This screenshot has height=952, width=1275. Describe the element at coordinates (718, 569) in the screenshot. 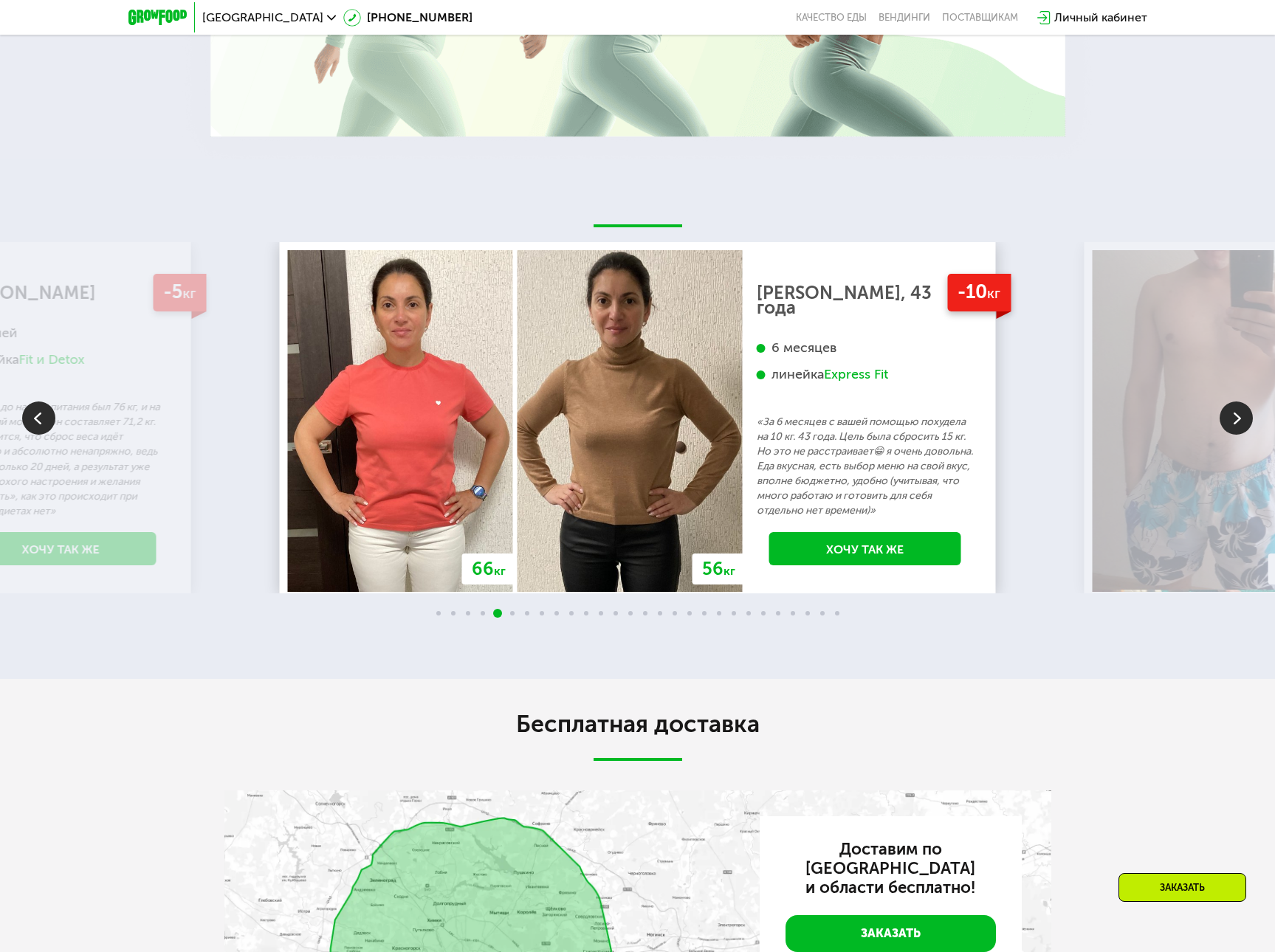

I see `div: 56` at that location.